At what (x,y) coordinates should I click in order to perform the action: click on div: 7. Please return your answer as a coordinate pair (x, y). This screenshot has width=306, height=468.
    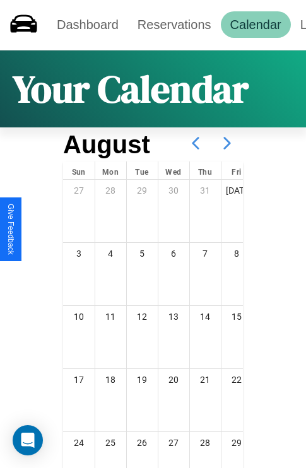
    Looking at the image, I should click on (205, 254).